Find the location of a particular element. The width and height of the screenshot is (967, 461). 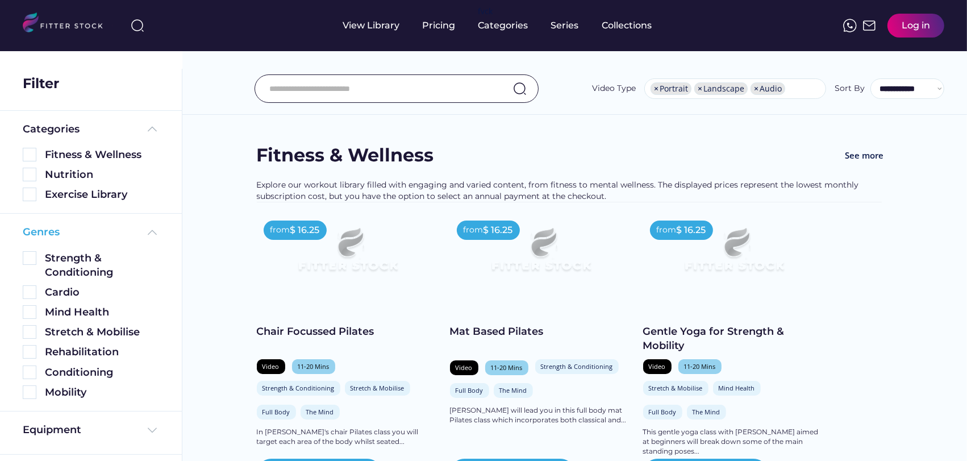

img: search-normal%203.svg is located at coordinates (138, 26).